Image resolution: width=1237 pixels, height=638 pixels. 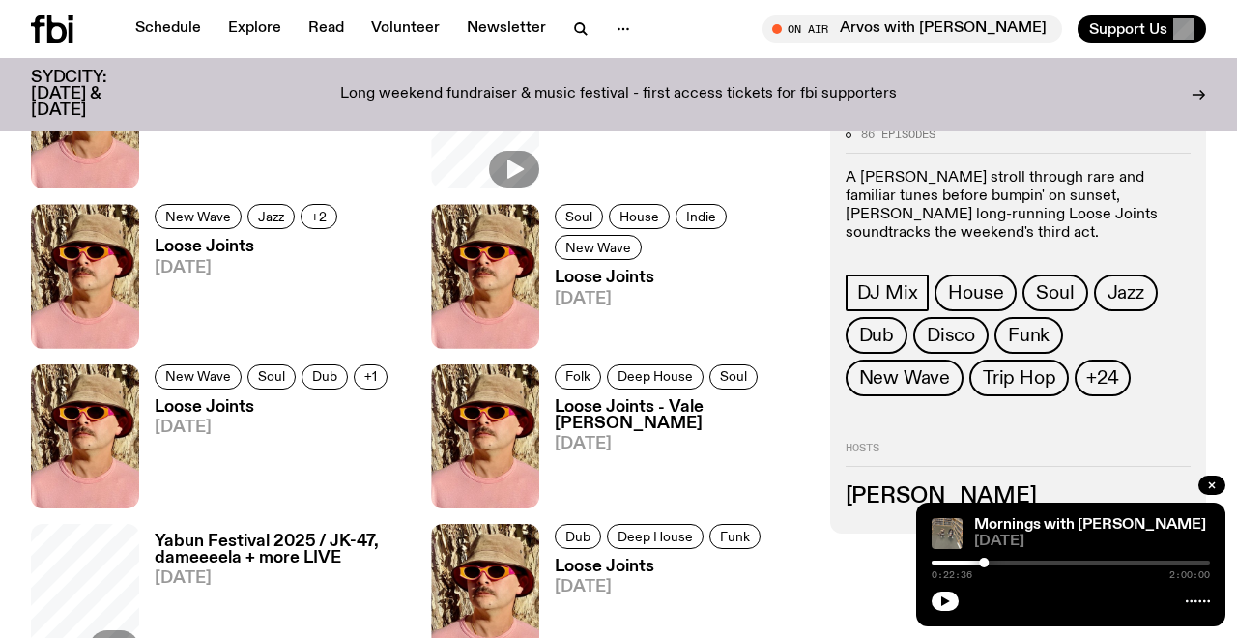 What do you see at coordinates (1019, 378) in the screenshot?
I see `a: Trip Hop` at bounding box center [1019, 378].